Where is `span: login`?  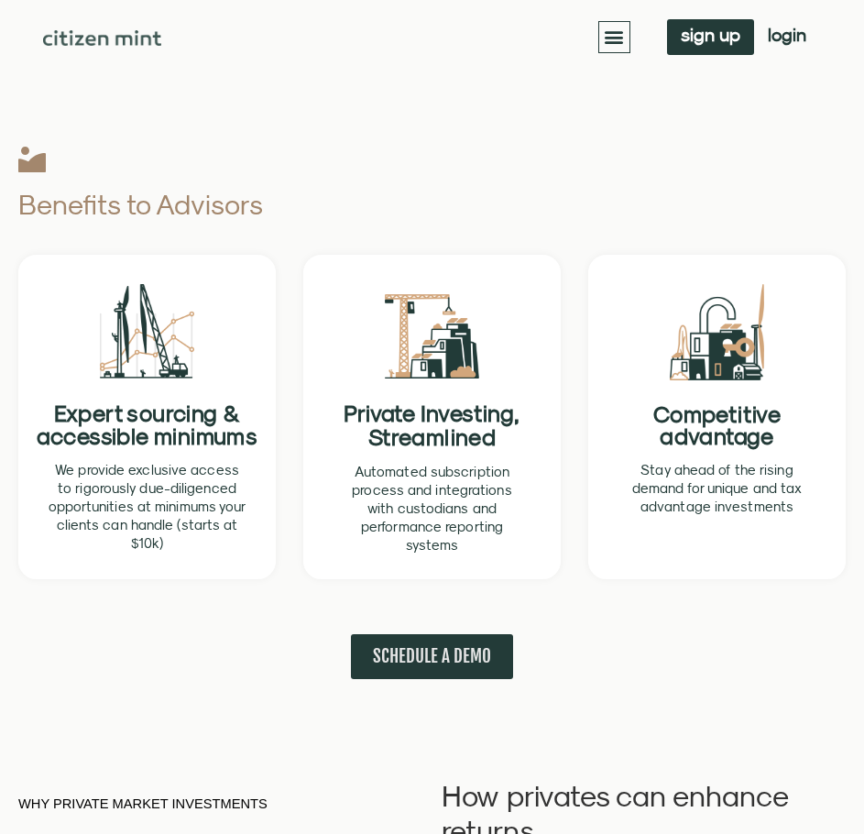 span: login is located at coordinates (787, 35).